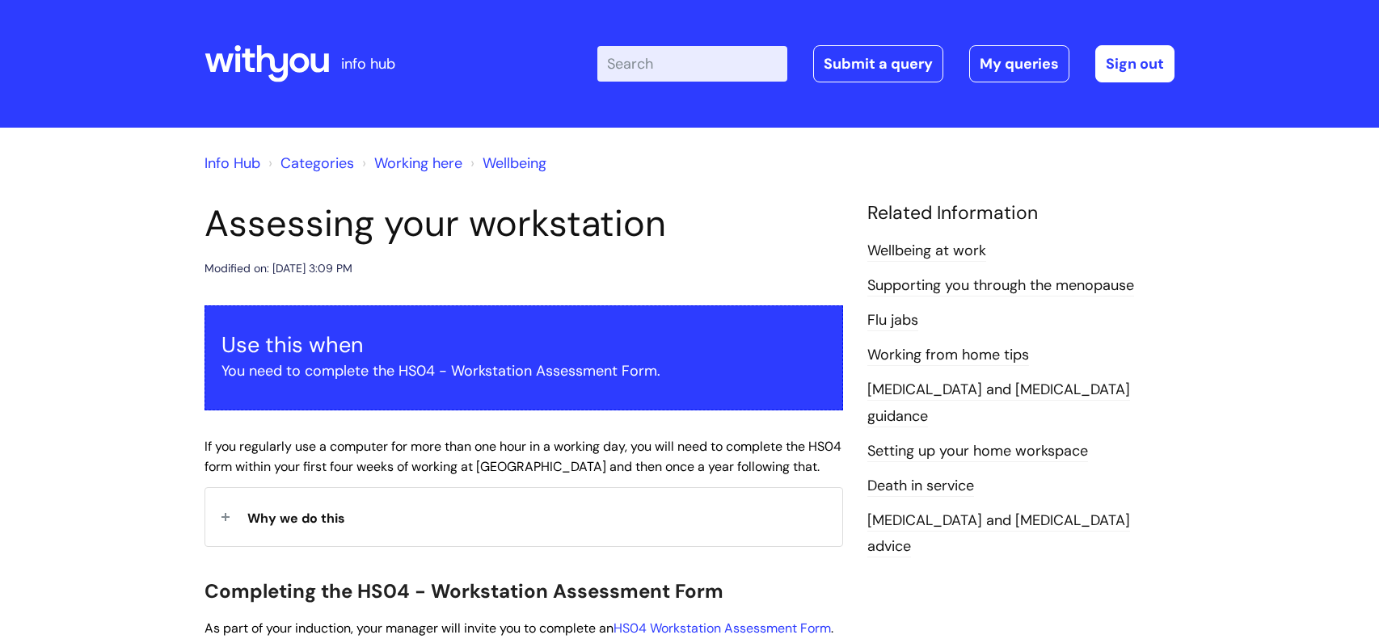  I want to click on input: Search, so click(692, 64).